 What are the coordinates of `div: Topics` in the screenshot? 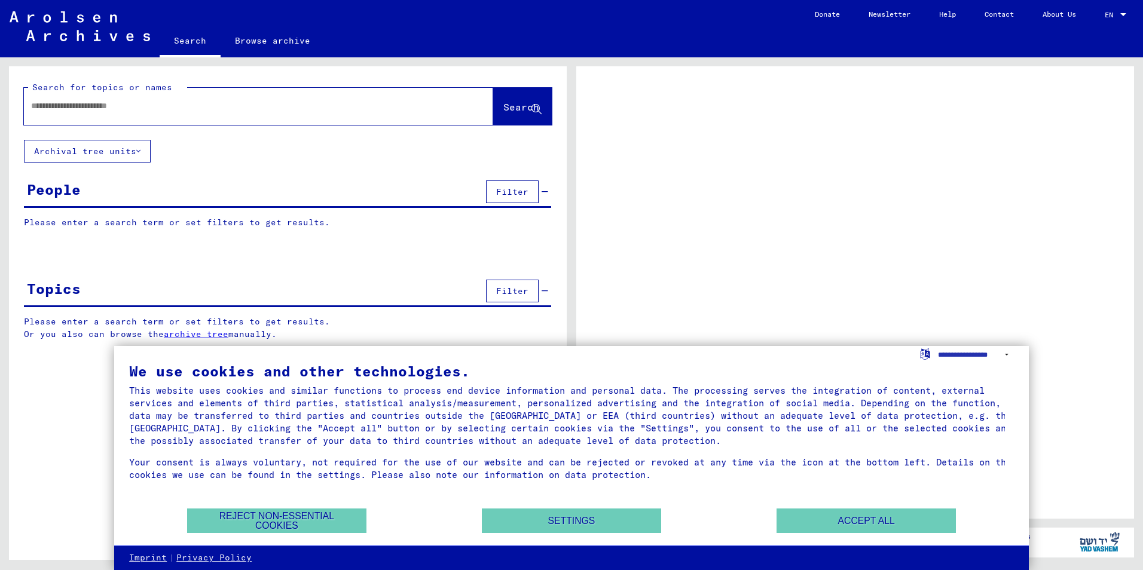 It's located at (54, 289).